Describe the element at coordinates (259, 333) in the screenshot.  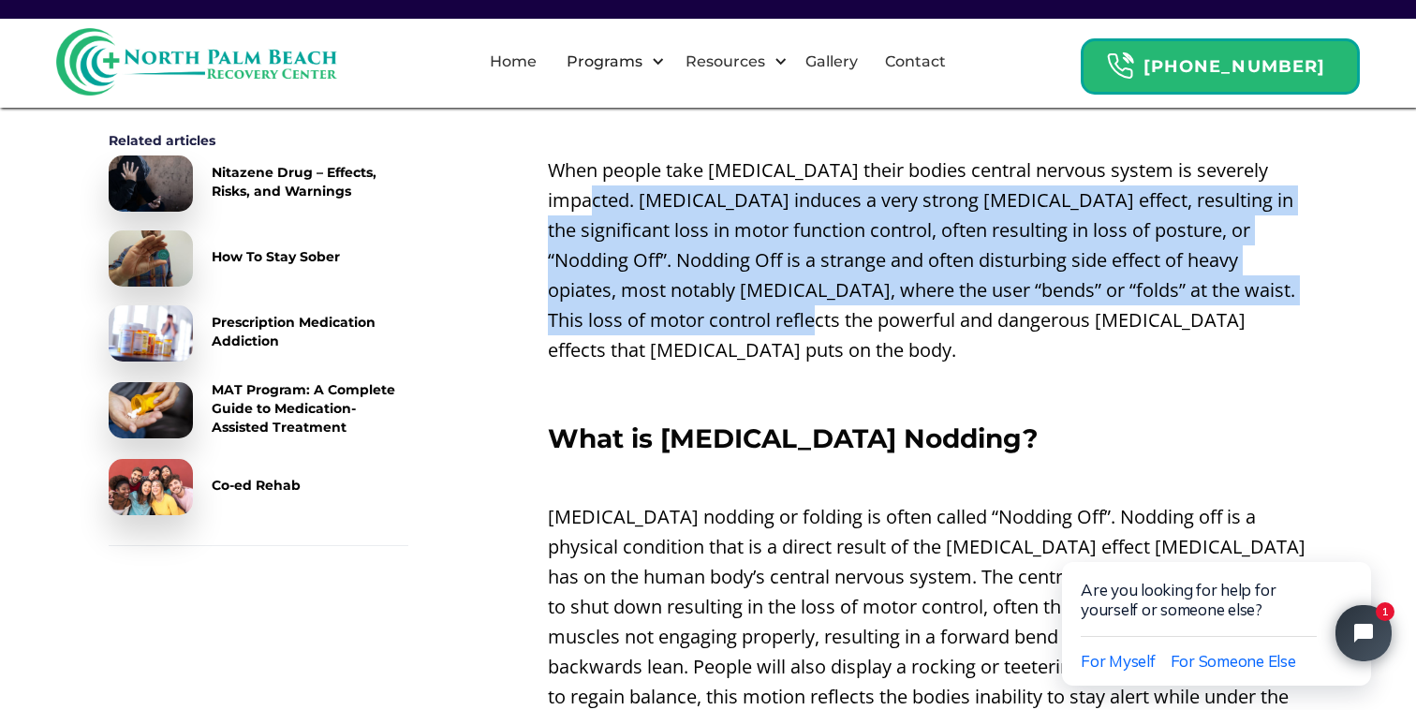
I see `a: Prescription Medication Addiction` at that location.